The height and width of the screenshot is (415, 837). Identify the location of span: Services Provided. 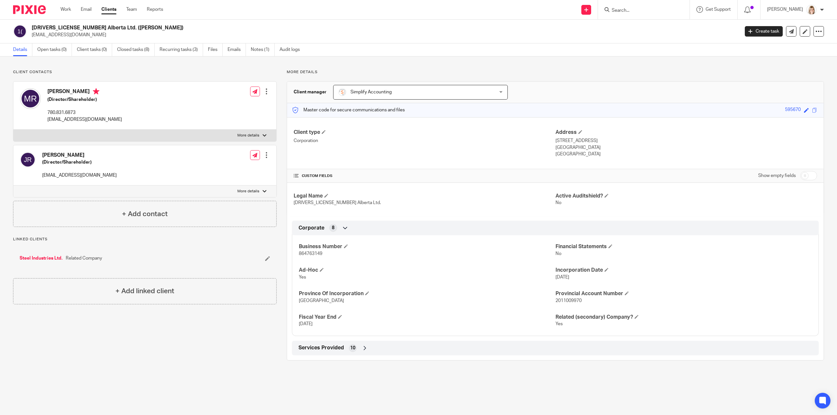
(321, 348).